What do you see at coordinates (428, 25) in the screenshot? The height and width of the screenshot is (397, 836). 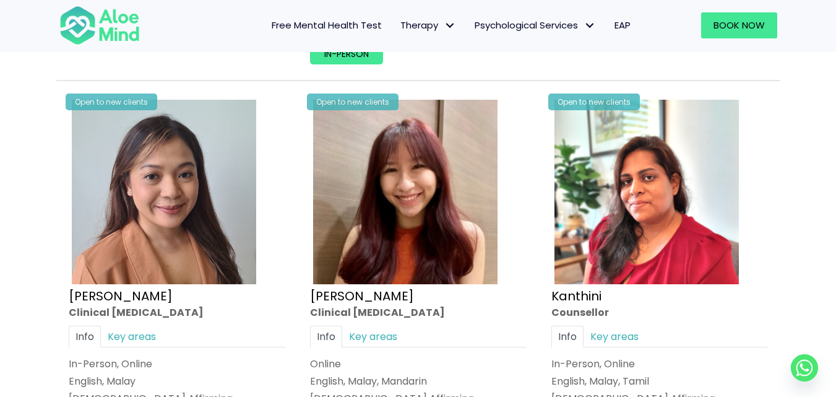 I see `a: TherapyTherapy: submenu` at bounding box center [428, 25].